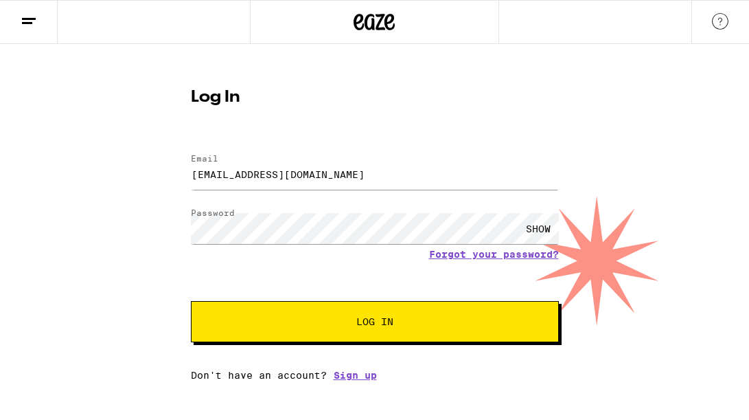 The image size is (749, 420). Describe the element at coordinates (375, 321) in the screenshot. I see `button: Log In` at that location.